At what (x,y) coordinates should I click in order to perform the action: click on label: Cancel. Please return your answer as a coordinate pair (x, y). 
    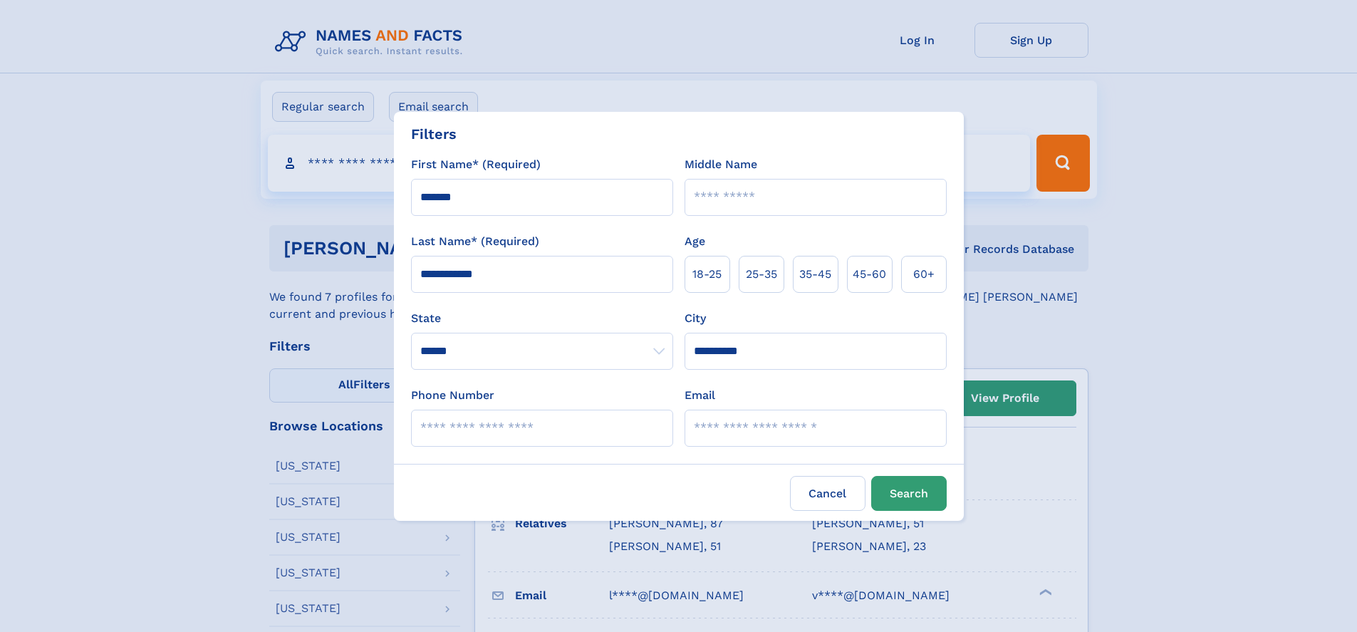
    Looking at the image, I should click on (828, 493).